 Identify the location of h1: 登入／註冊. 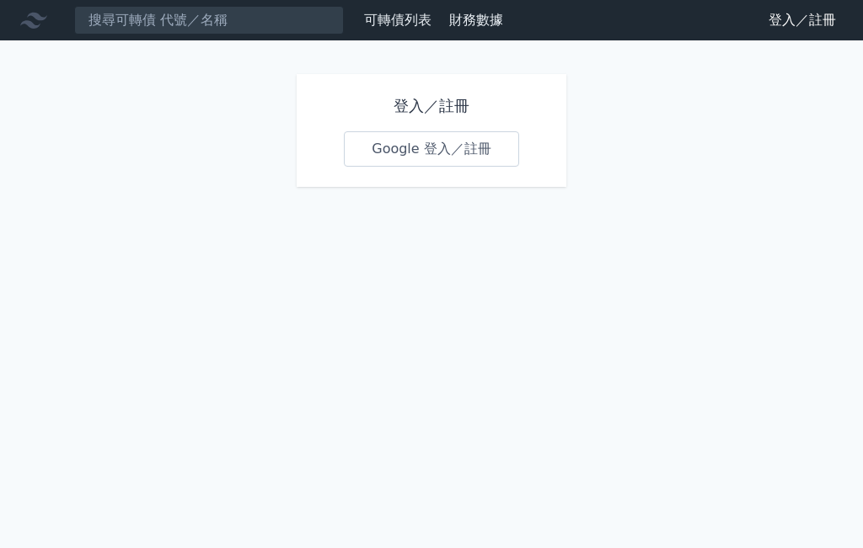
(431, 106).